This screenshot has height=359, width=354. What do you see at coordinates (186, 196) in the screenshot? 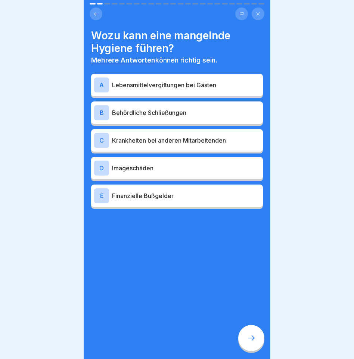
I see `p: Finanzielle Bußgelder` at bounding box center [186, 196].